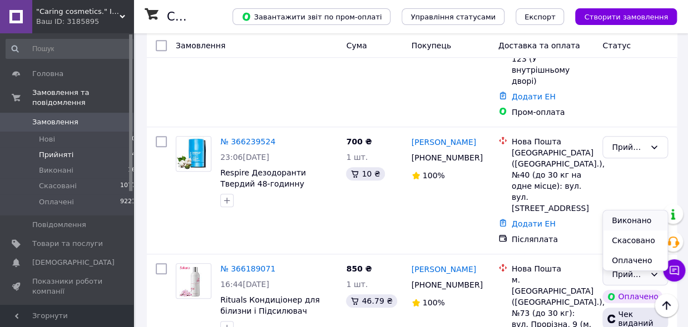 The image size is (688, 327). Describe the element at coordinates (71, 49) in the screenshot. I see `input: Пошук` at that location.